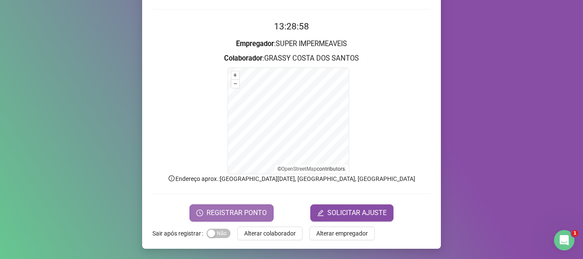  Describe the element at coordinates (270, 233) in the screenshot. I see `button: Alterar colaborador` at that location.